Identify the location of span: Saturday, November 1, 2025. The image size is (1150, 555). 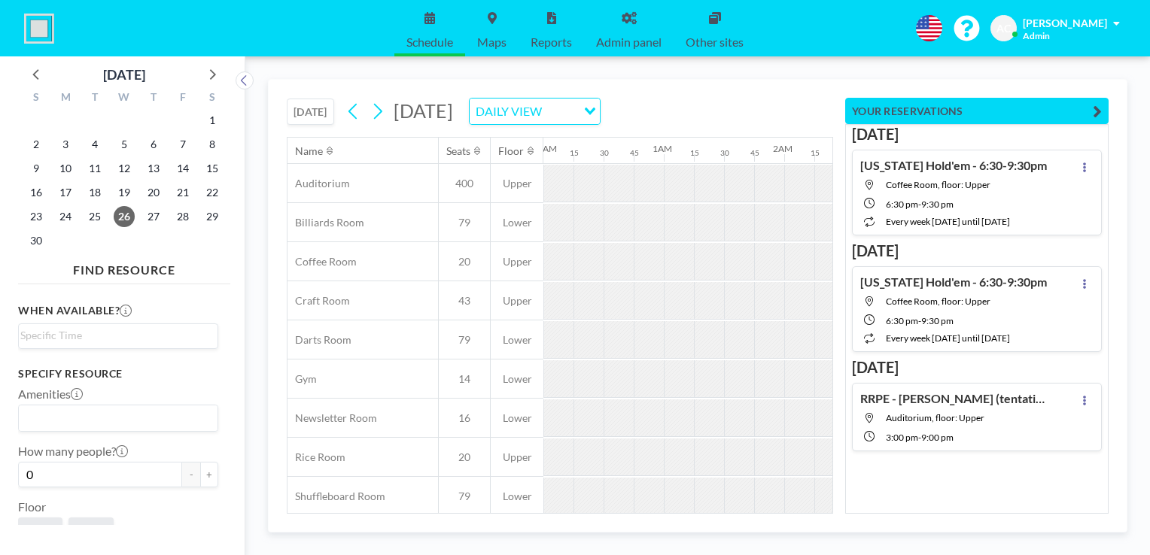
(212, 120).